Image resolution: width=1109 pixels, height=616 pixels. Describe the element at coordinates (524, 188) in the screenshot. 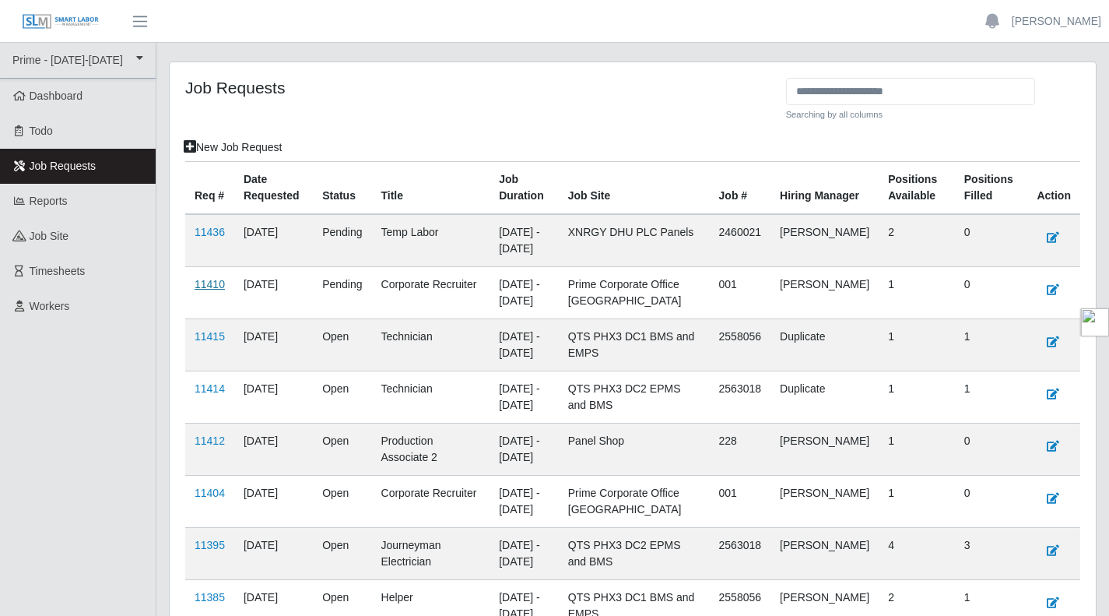

I see `th: Job Duration` at that location.